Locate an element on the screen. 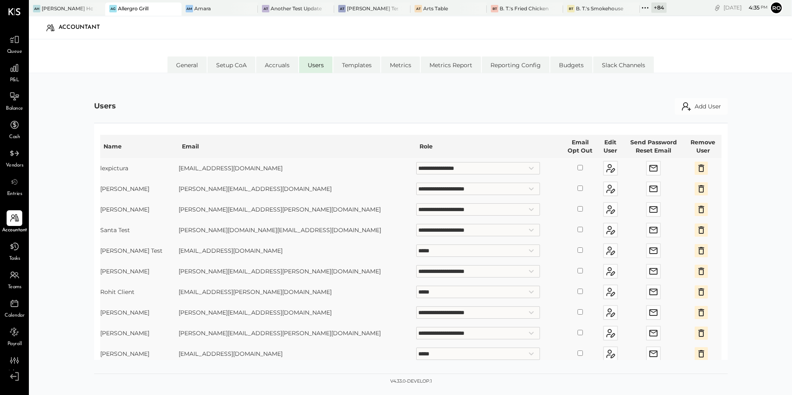  li: General is located at coordinates (187, 65).